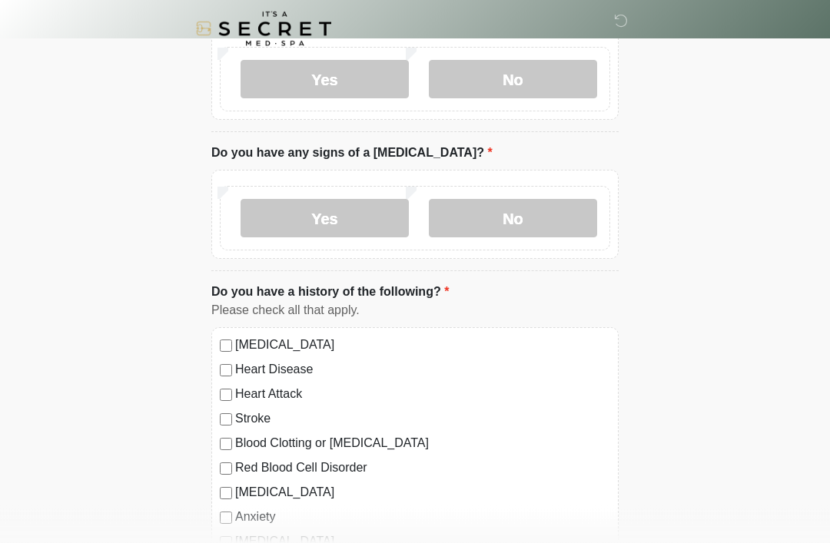 This screenshot has width=830, height=543. Describe the element at coordinates (415, 311) in the screenshot. I see `div: Please check all that apply.` at that location.